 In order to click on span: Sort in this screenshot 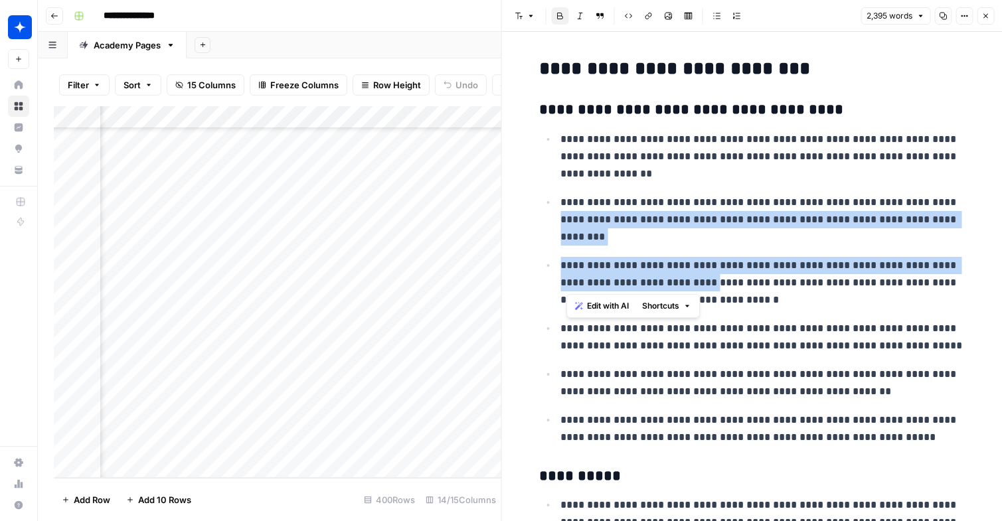, I will do `click(132, 85)`.